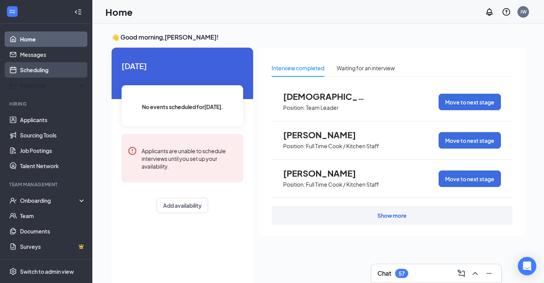  What do you see at coordinates (13, 85) in the screenshot?
I see `svg: Analysis` at bounding box center [13, 85].